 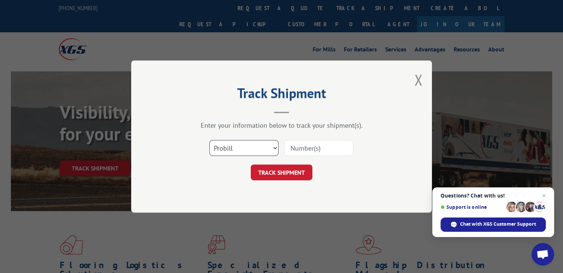 I want to click on div: Enter your information below to track your shipment(s)., so click(x=281, y=125).